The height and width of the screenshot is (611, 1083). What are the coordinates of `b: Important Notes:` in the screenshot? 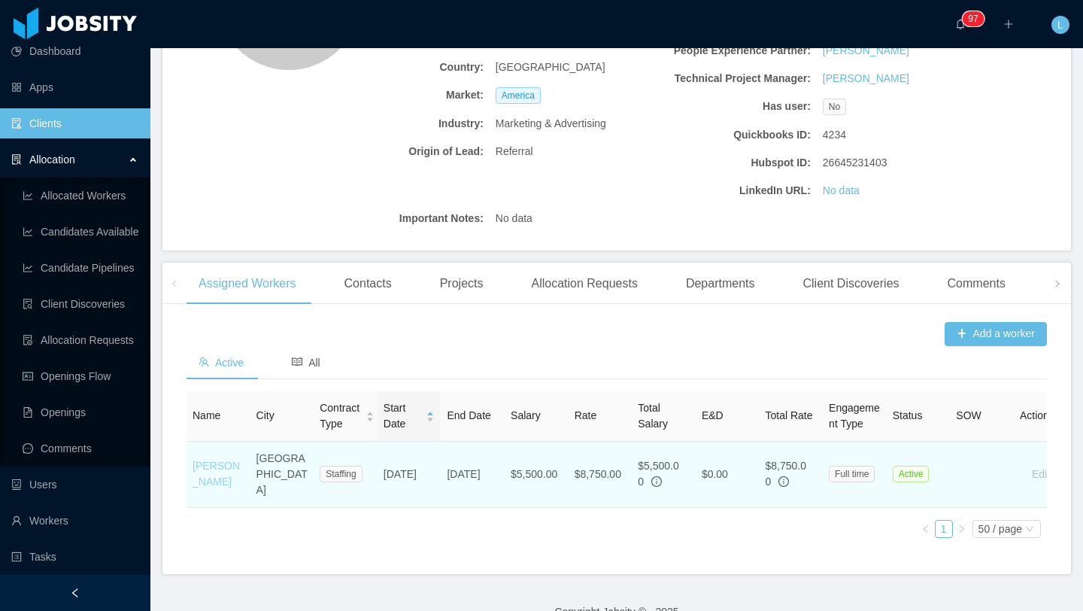 It's located at (408, 218).